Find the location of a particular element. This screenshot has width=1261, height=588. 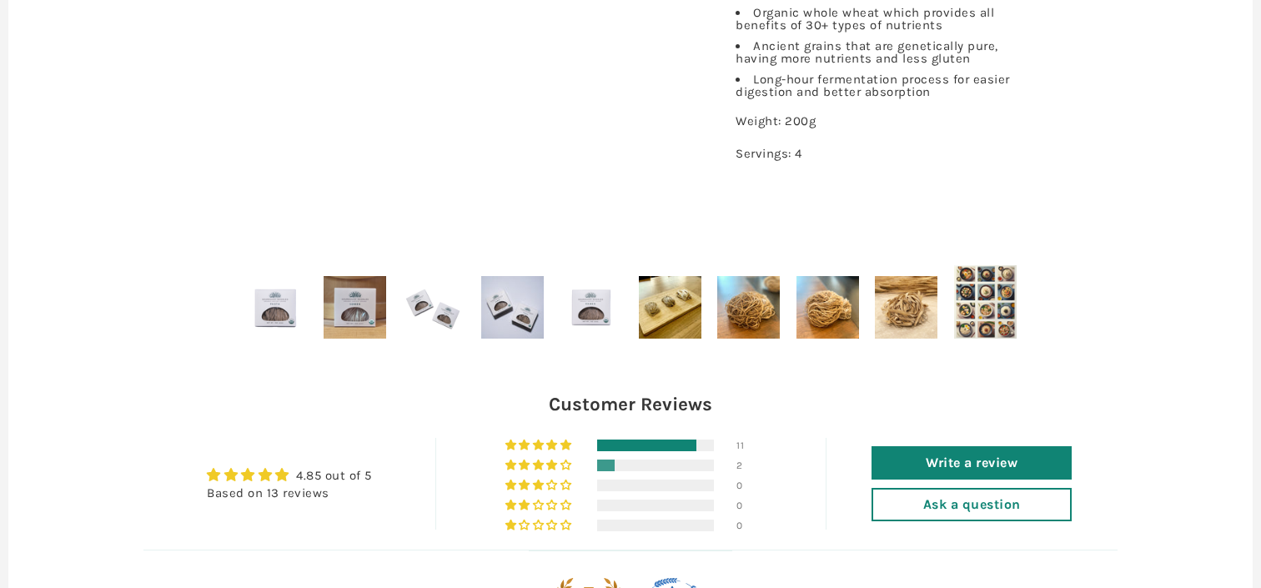

div: Based on 13 reviews is located at coordinates (289, 493).